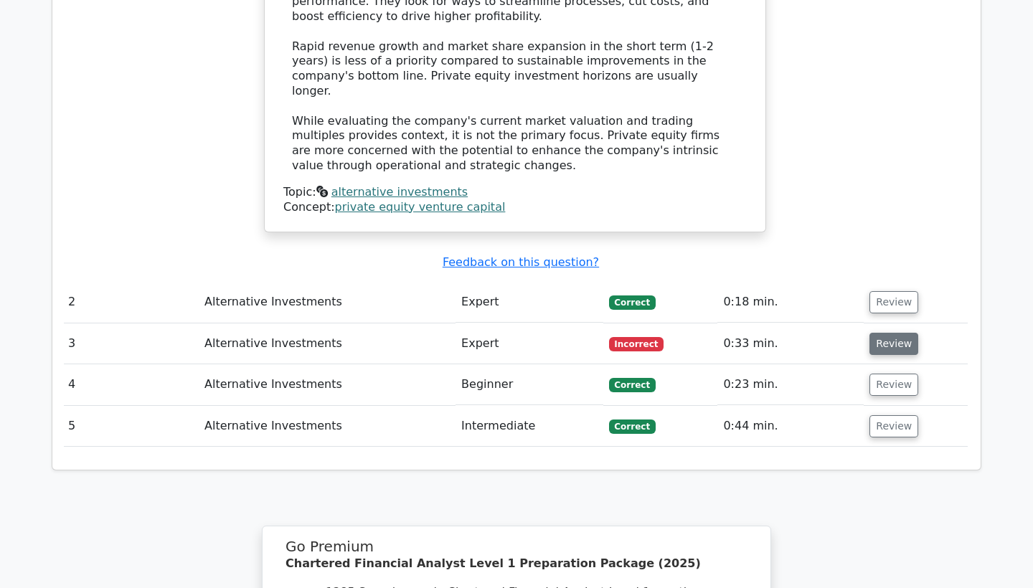  I want to click on td: 4, so click(131, 384).